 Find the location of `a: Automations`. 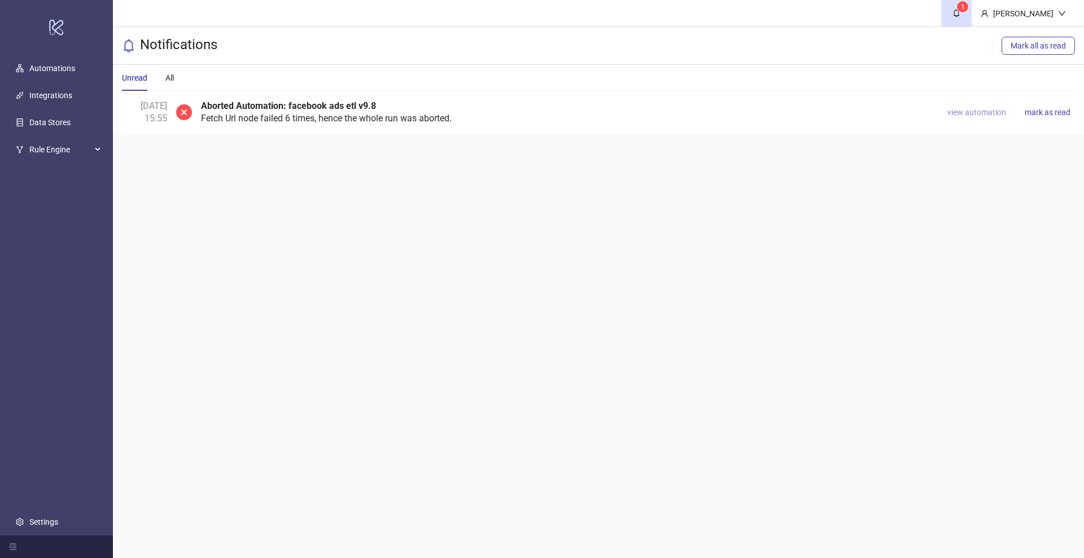

a: Automations is located at coordinates (52, 68).